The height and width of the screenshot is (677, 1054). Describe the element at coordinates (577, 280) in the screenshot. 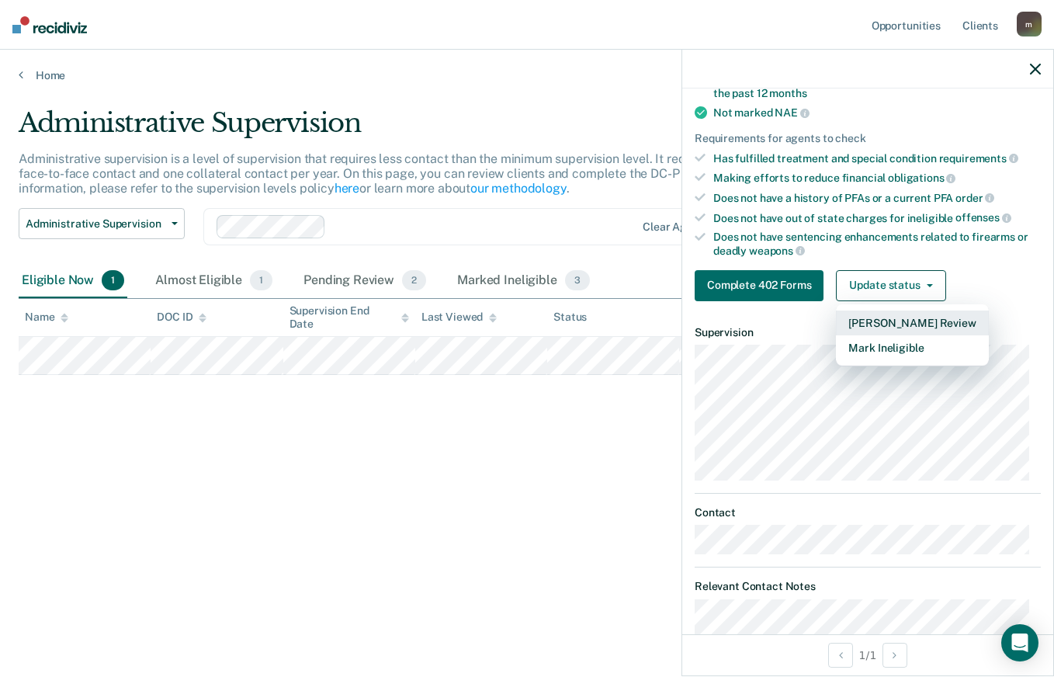

I see `span: 3` at that location.